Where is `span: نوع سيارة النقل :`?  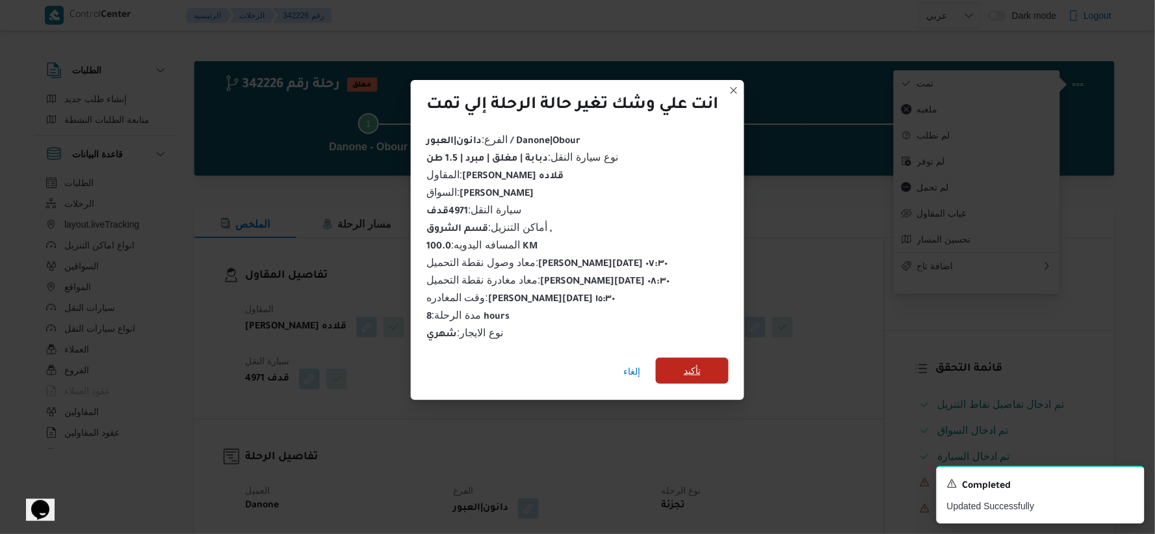
span: نوع سيارة النقل : is located at coordinates (522, 157).